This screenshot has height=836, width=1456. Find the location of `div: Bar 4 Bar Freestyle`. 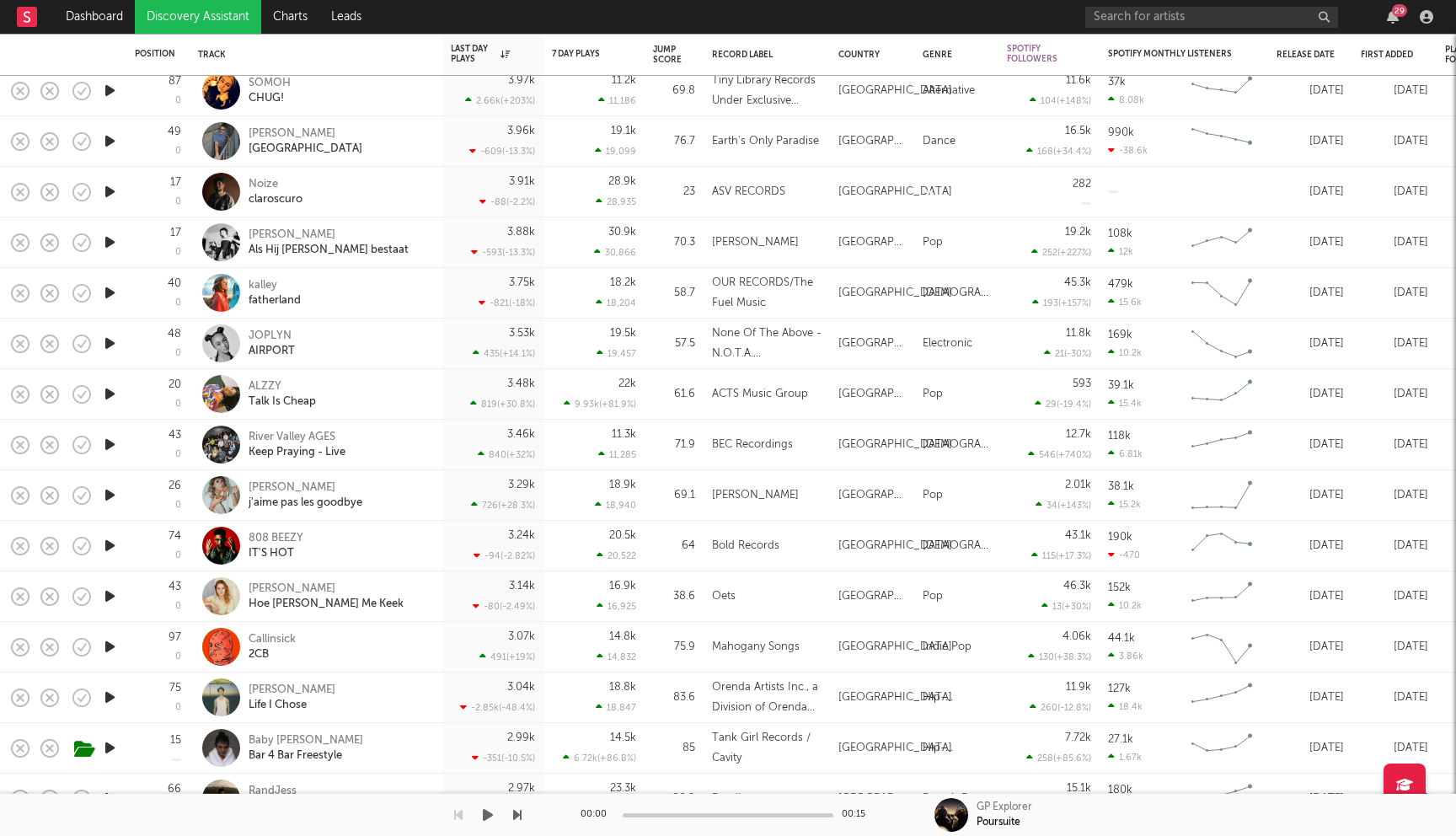

div: Bar 4 Bar Freestyle is located at coordinates (306, 756).